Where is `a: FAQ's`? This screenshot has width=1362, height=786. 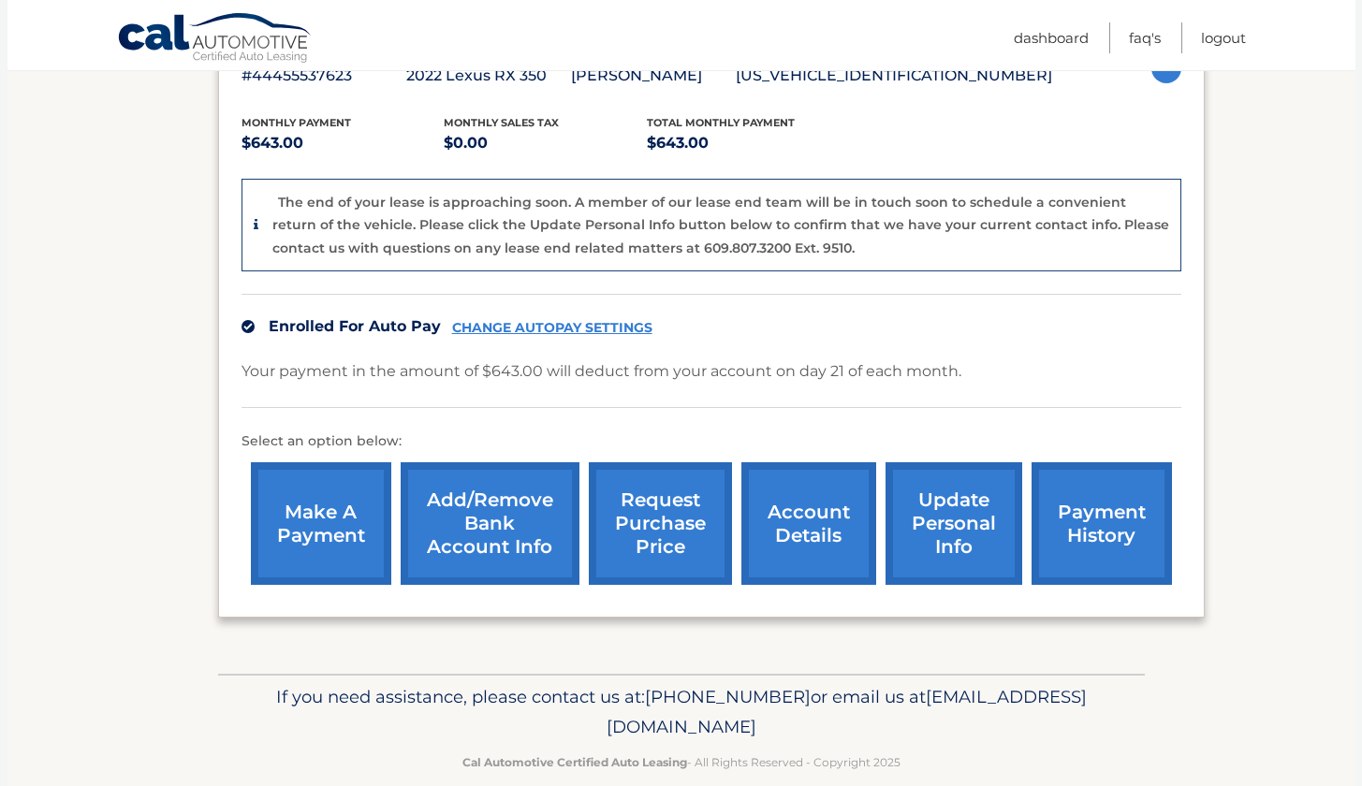
a: FAQ's is located at coordinates (1144, 37).